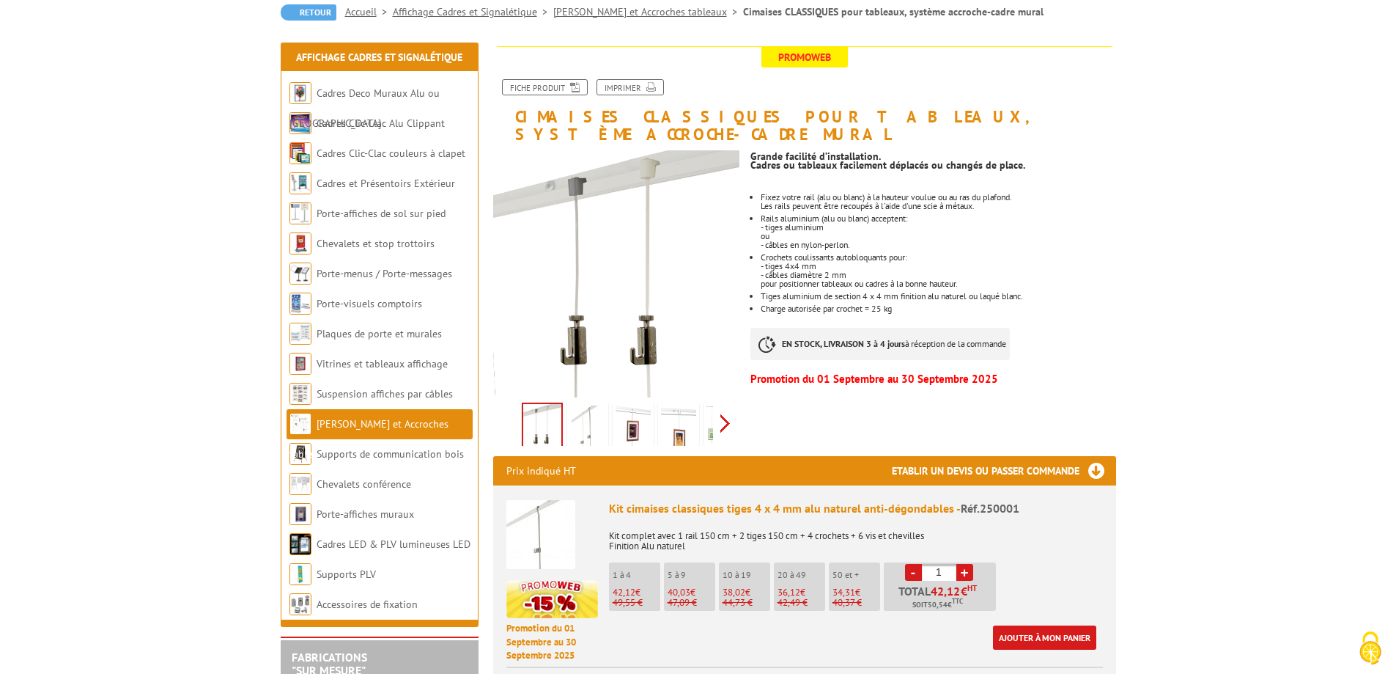  I want to click on span: Next, so click(725, 423).